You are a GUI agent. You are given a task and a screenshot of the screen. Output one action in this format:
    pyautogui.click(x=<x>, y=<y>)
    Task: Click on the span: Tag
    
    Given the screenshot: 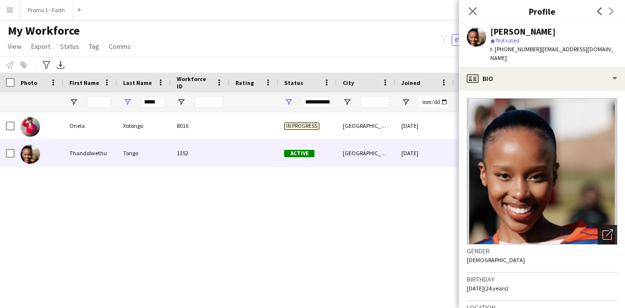 What is the action you would take?
    pyautogui.click(x=94, y=46)
    